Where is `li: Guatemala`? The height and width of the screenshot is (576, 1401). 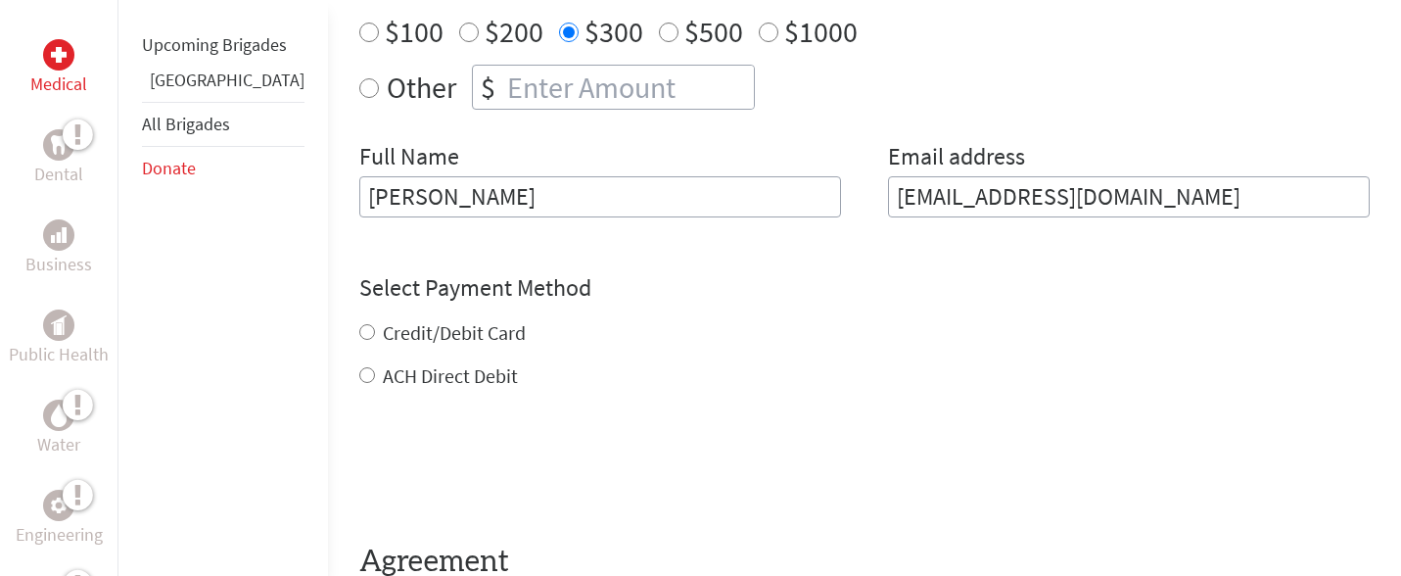 li: Guatemala is located at coordinates (223, 84).